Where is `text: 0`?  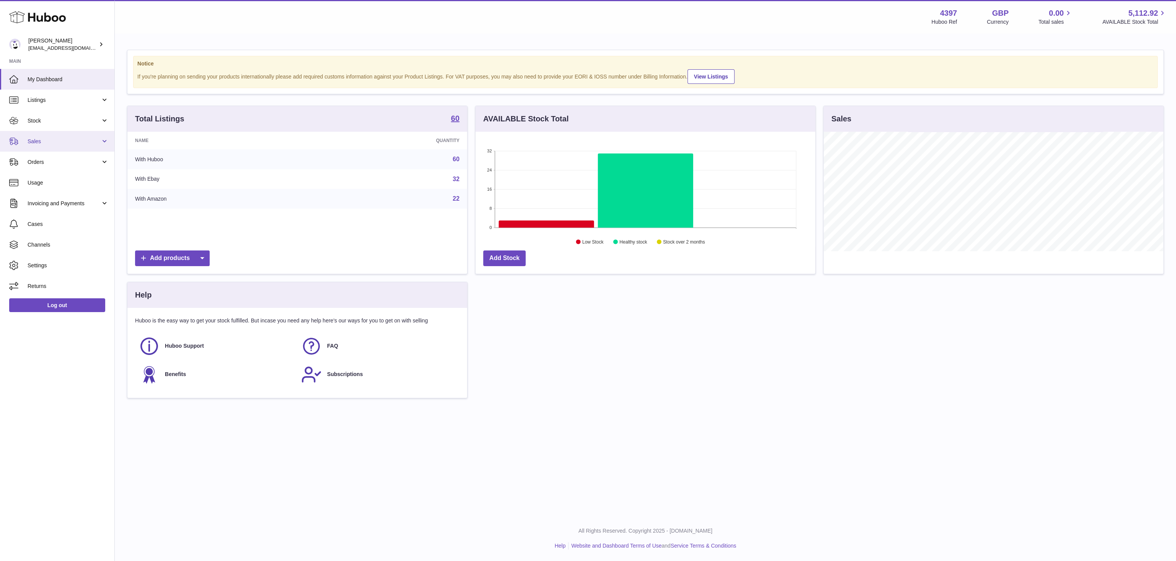 text: 0 is located at coordinates (491, 227).